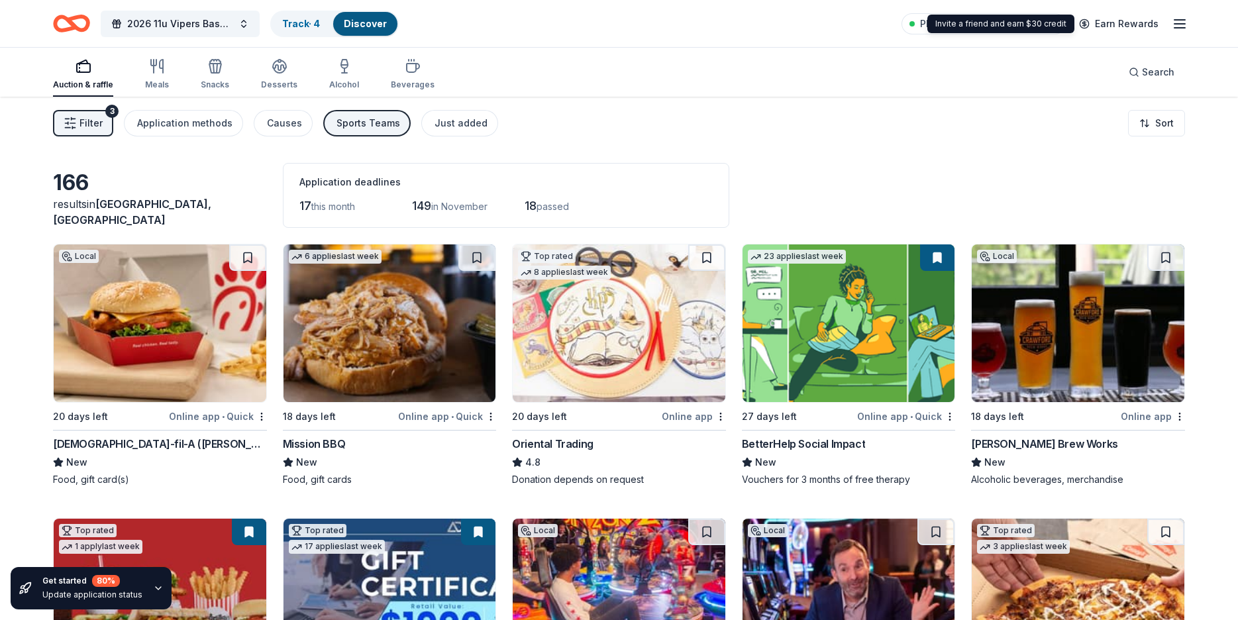 This screenshot has height=620, width=1238. I want to click on div: Auction & raffle, so click(83, 85).